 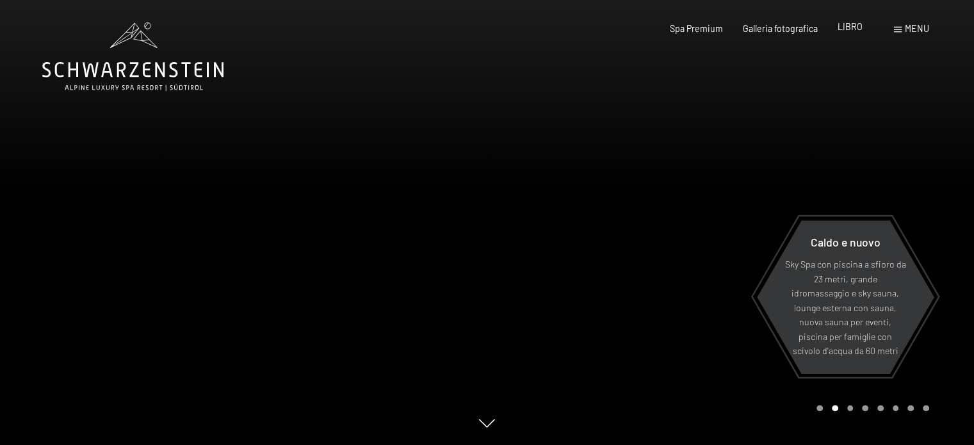 What do you see at coordinates (780, 28) in the screenshot?
I see `a: Galleria fotografica` at bounding box center [780, 28].